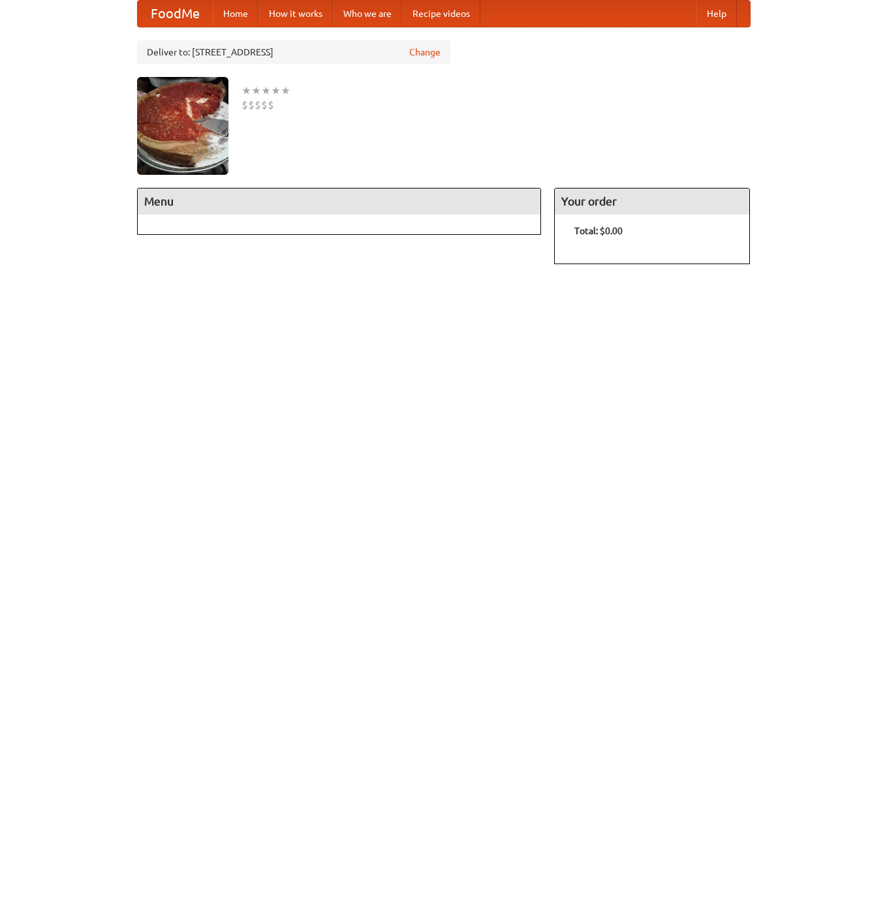 This screenshot has height=923, width=887. Describe the element at coordinates (652, 202) in the screenshot. I see `h4: Your order` at that location.